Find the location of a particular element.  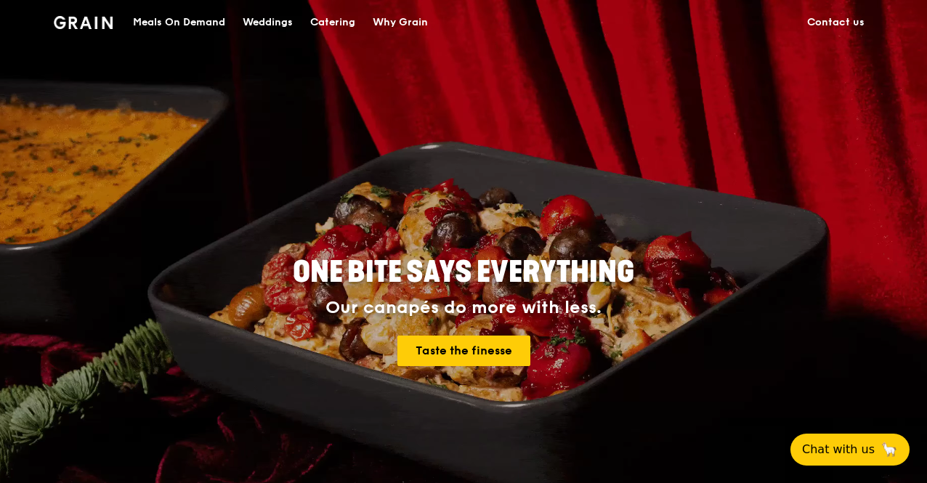

img: Grain is located at coordinates (83, 23).